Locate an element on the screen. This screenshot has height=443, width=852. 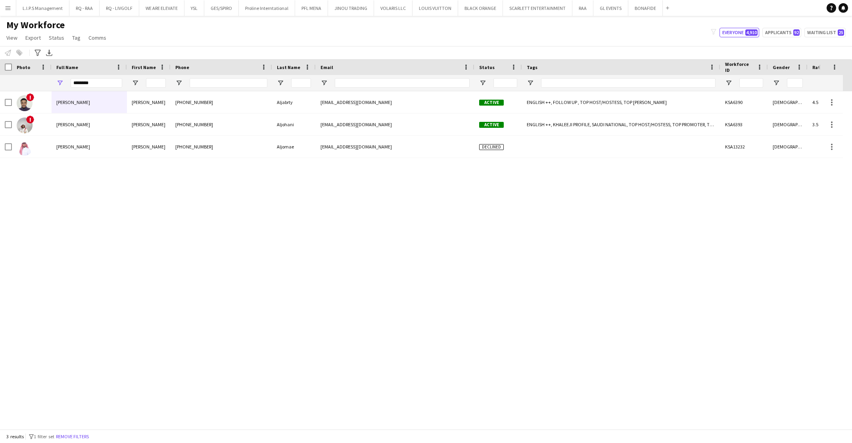
span: 1 filter set is located at coordinates (44, 436).